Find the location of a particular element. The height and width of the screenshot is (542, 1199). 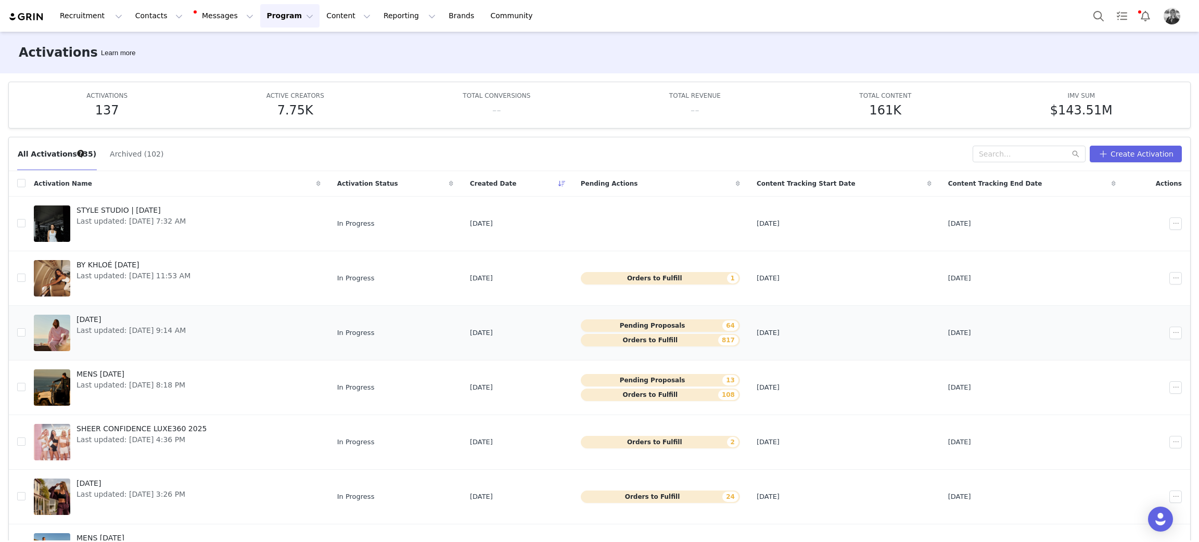

h5: 137 is located at coordinates (107, 110).